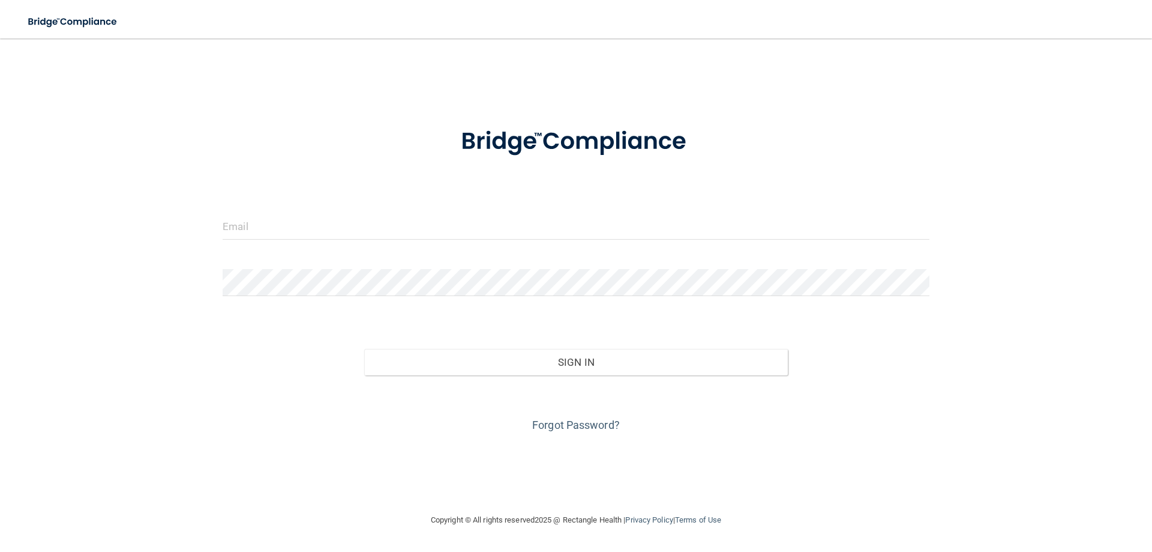  What do you see at coordinates (698, 519) in the screenshot?
I see `a: Terms of Use` at bounding box center [698, 519].